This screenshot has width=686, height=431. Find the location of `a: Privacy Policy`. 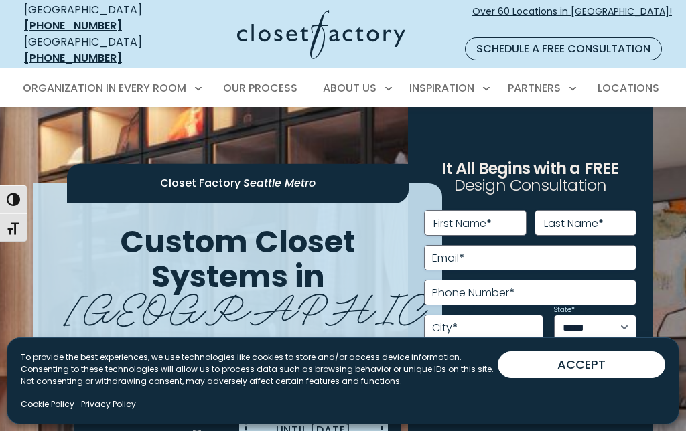

a: Privacy Policy is located at coordinates (109, 405).